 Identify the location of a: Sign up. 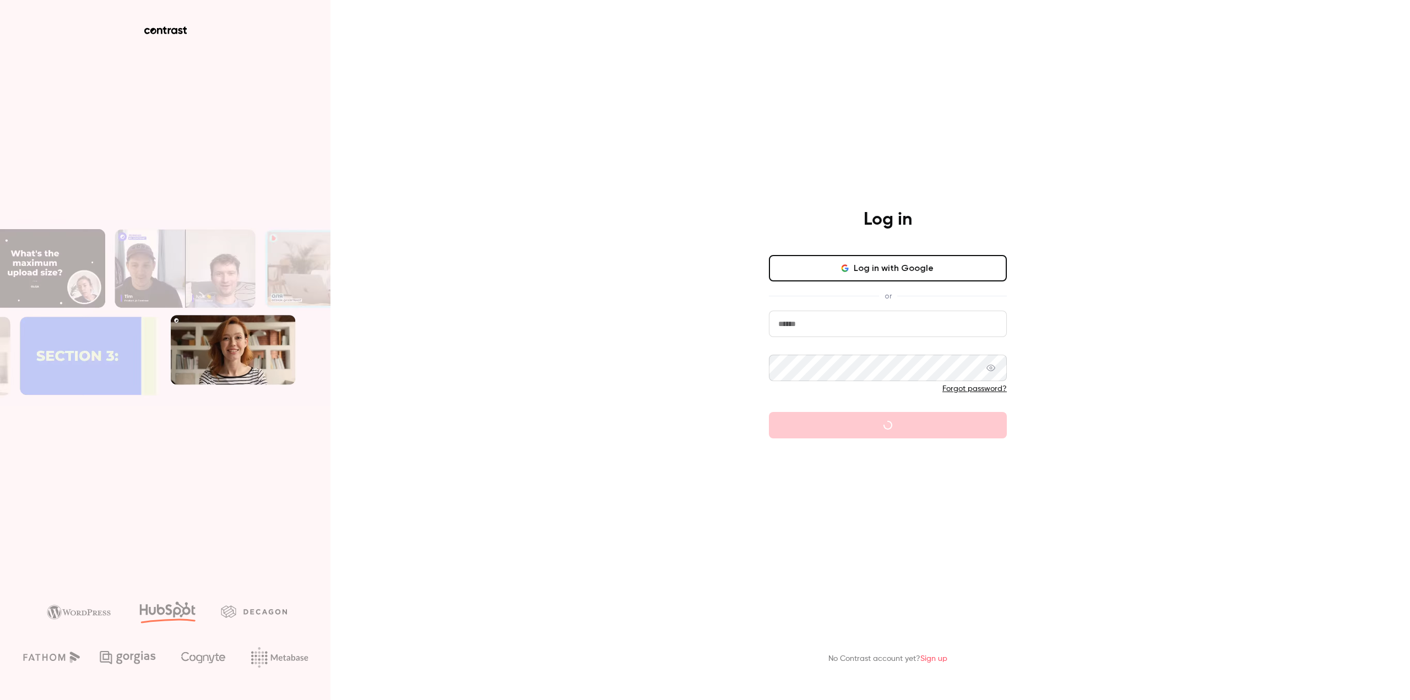
(934, 659).